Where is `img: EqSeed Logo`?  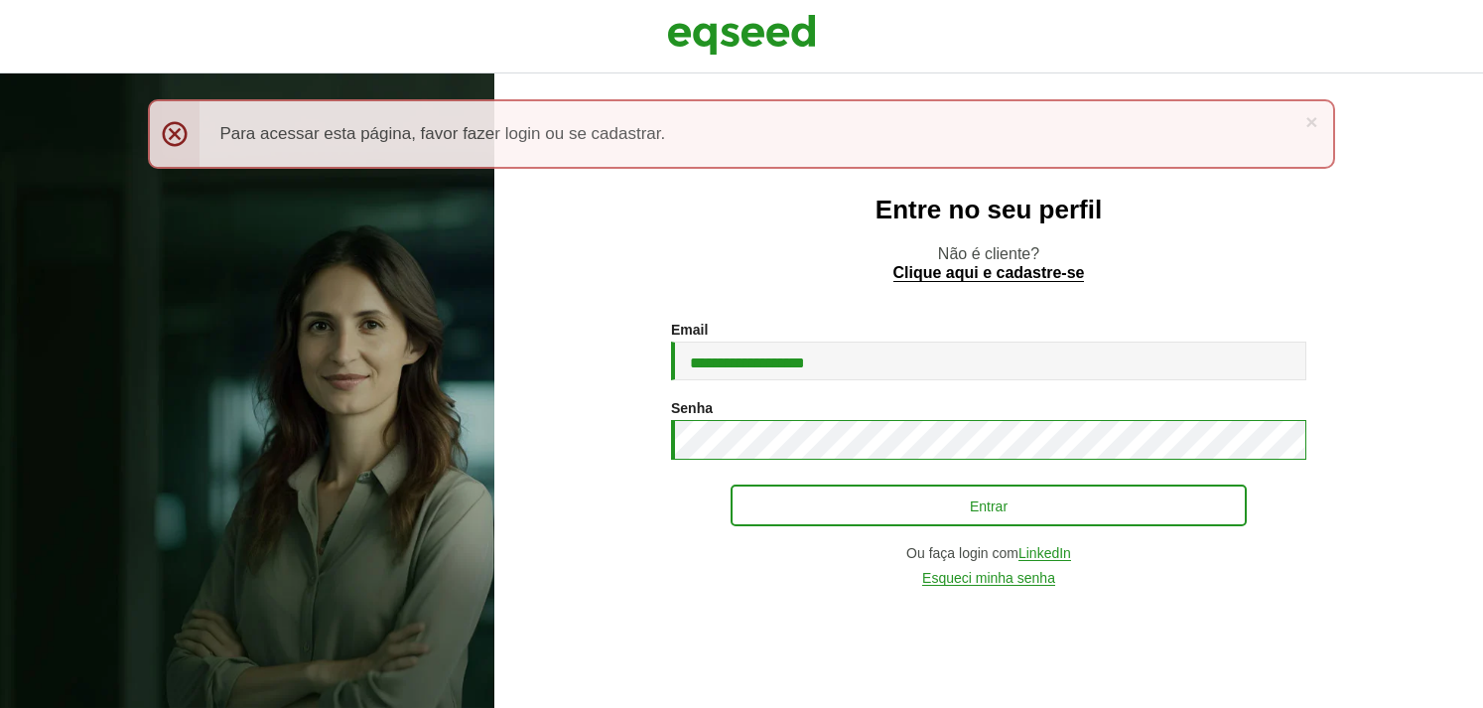 img: EqSeed Logo is located at coordinates (742, 35).